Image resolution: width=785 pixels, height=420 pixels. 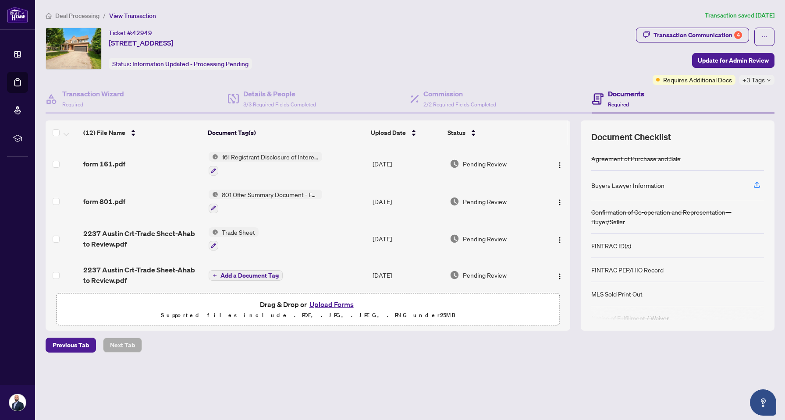 I want to click on span: Drag & Drop orUpload FormsSupported files include .PDF, .JPG, .JPEG, .PNG under25MB, so click(x=308, y=310).